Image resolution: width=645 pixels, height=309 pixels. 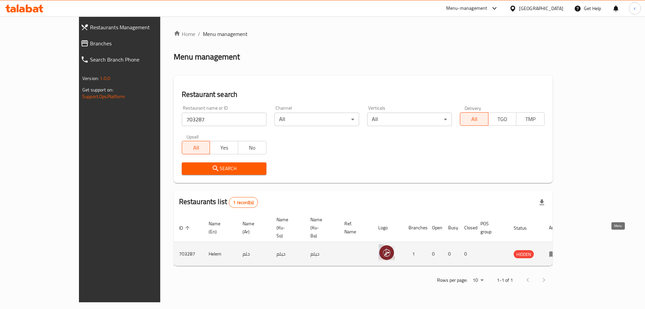 What do you see at coordinates (321, 227) in the screenshot?
I see `span: Name (Ku-Ba)` at bounding box center [321, 227].